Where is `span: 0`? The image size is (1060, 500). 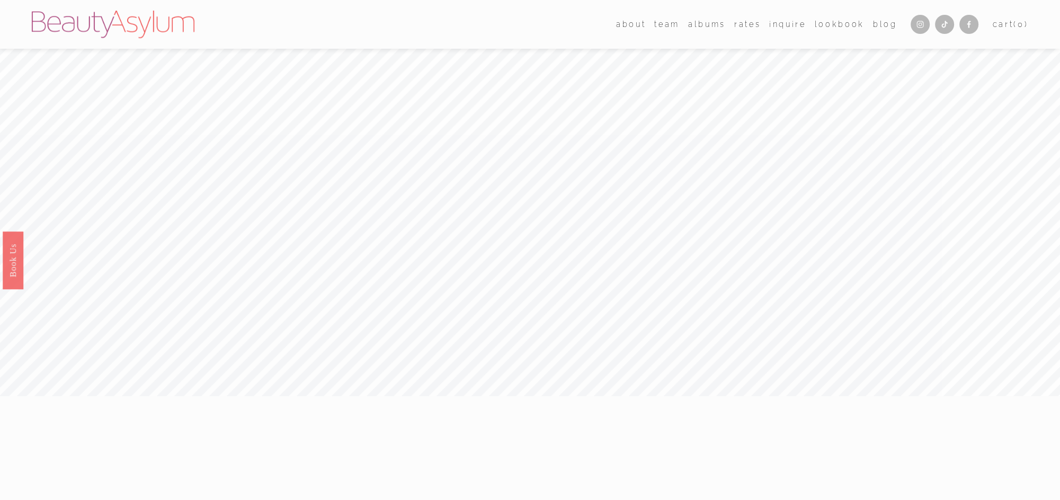 span: 0 is located at coordinates (1020, 24).